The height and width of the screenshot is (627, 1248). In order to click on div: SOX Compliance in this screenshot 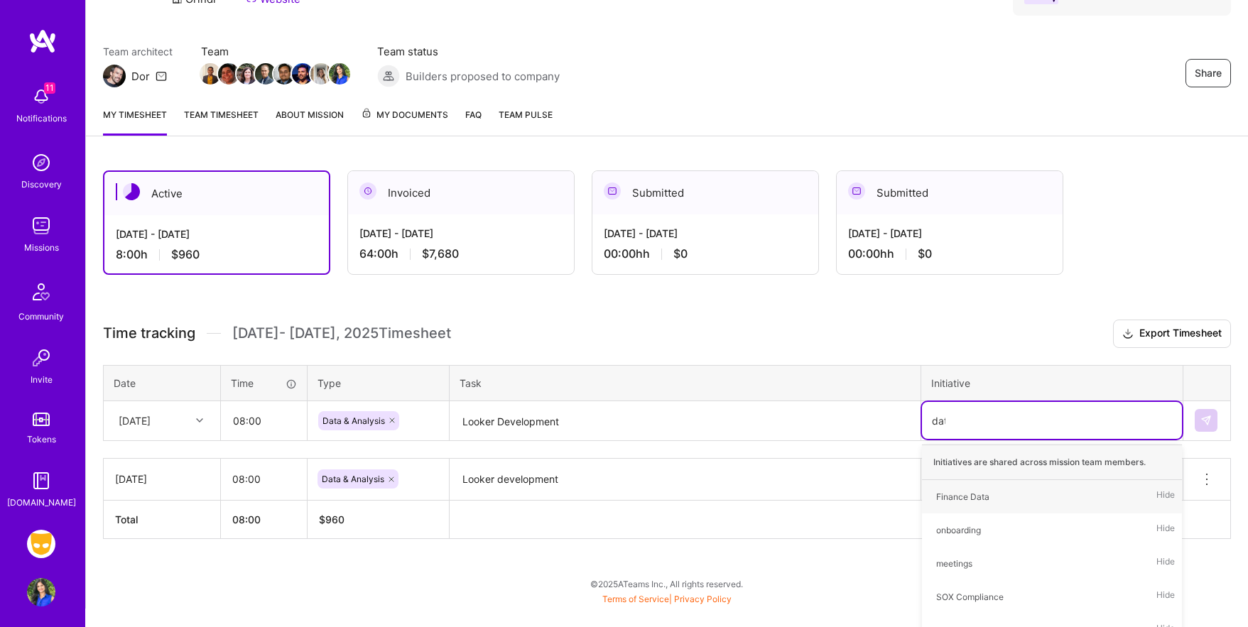, I will do `click(970, 597)`.